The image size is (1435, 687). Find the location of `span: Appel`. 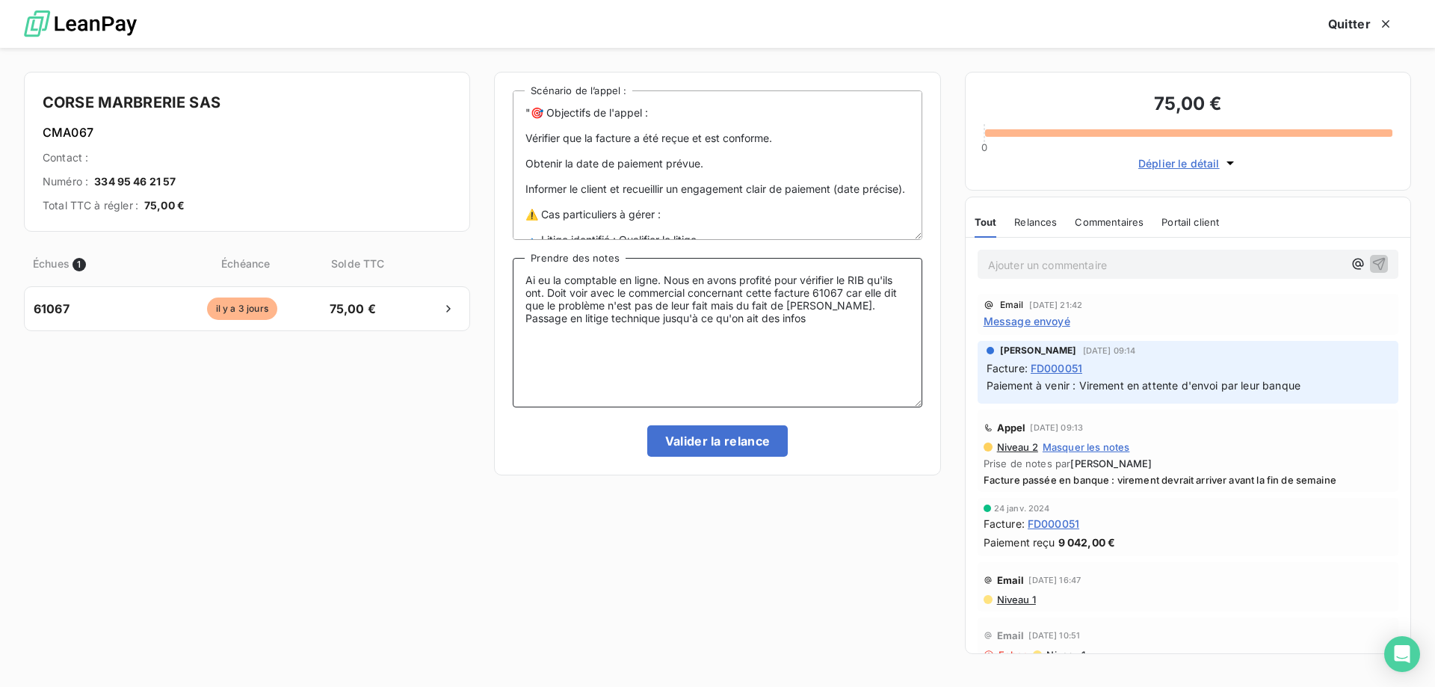

span: Appel is located at coordinates (1011, 427).